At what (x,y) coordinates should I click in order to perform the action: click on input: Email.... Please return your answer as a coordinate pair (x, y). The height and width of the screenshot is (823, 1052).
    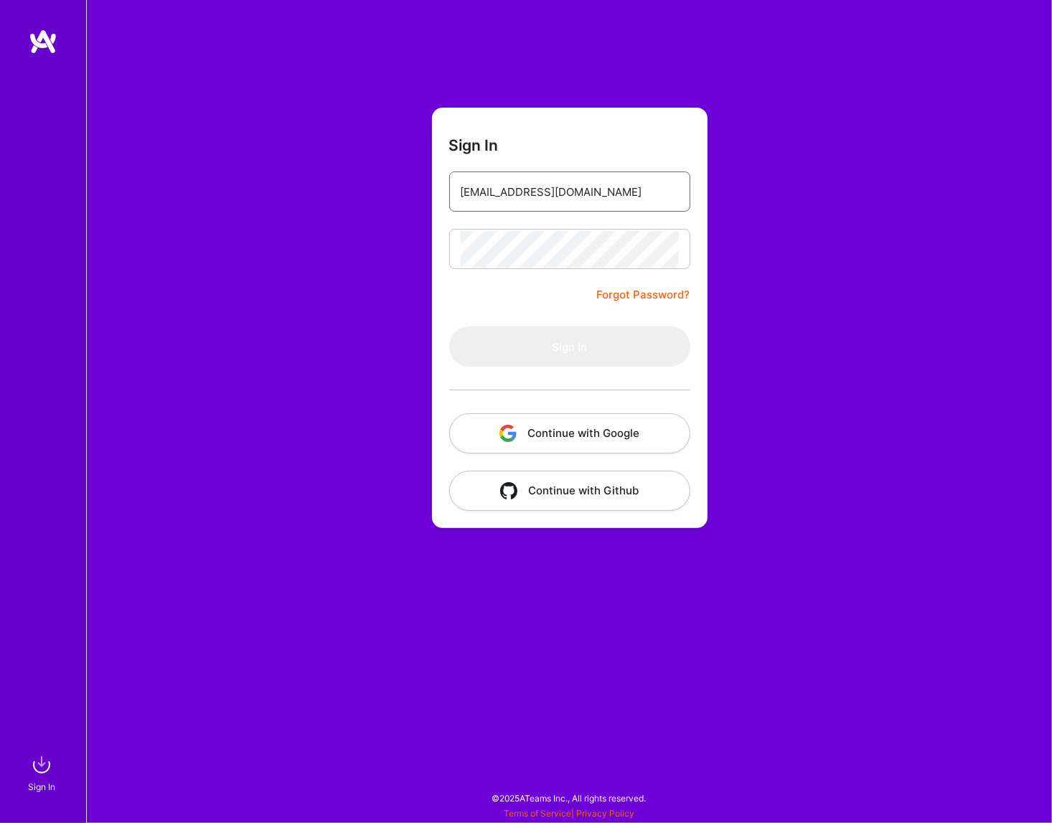
    Looking at the image, I should click on (570, 192).